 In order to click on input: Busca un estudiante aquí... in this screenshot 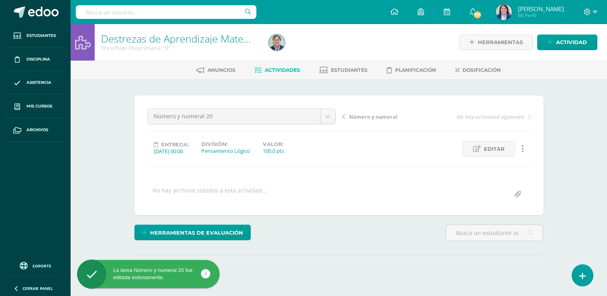, I will do `click(494, 233)`.